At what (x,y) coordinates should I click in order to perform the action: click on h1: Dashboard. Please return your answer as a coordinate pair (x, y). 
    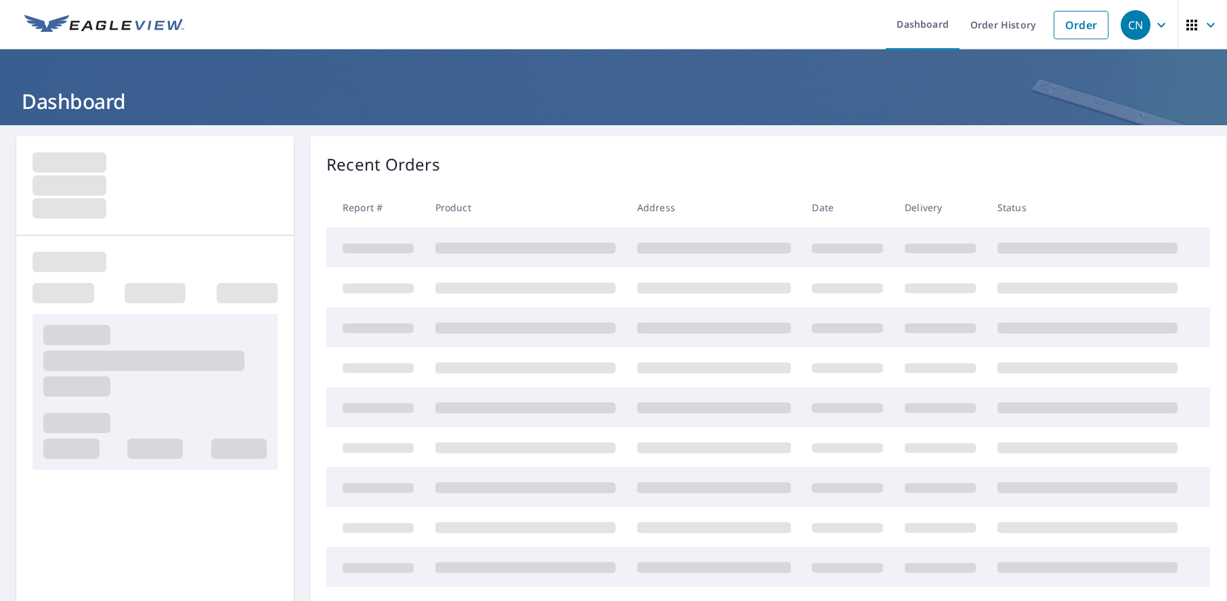
    Looking at the image, I should click on (614, 101).